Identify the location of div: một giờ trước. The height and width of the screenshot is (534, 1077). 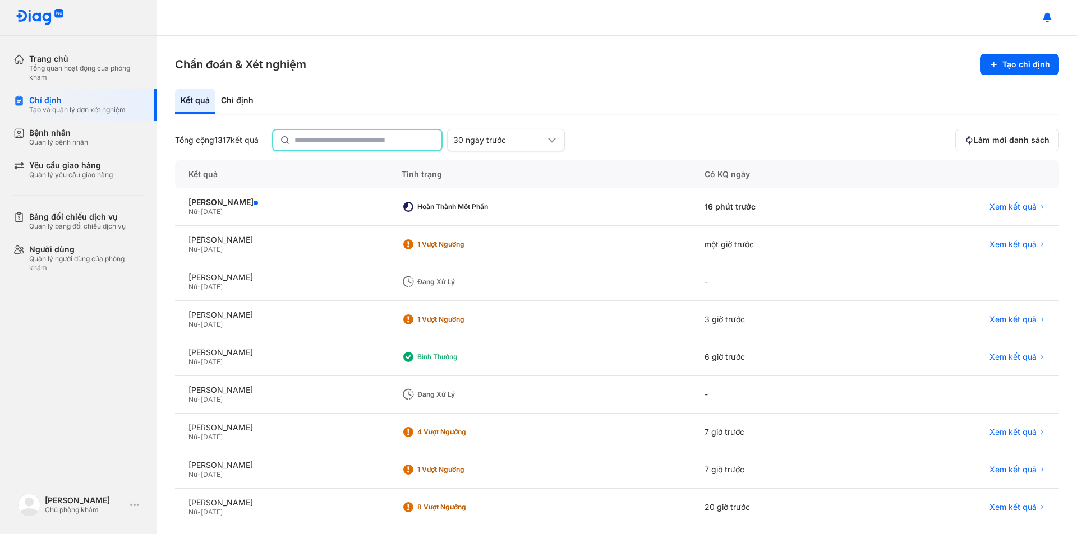
(783, 245).